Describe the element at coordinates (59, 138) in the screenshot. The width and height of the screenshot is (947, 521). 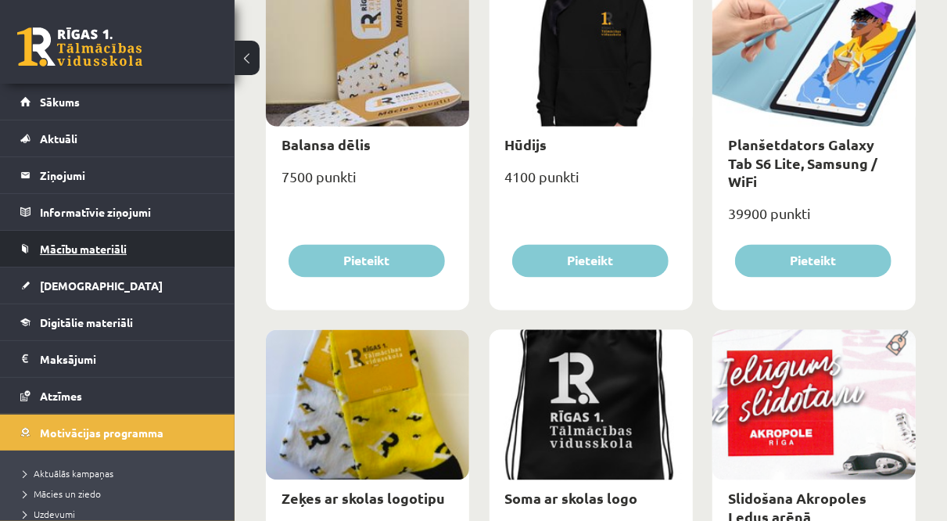
I see `span: Aktuāli` at that location.